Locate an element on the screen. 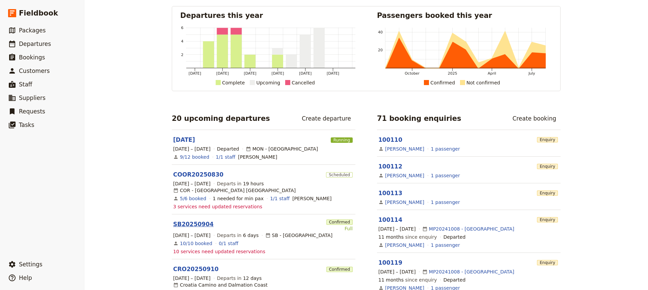 This screenshot has width=648, height=290. span: Departures is located at coordinates (35, 44).